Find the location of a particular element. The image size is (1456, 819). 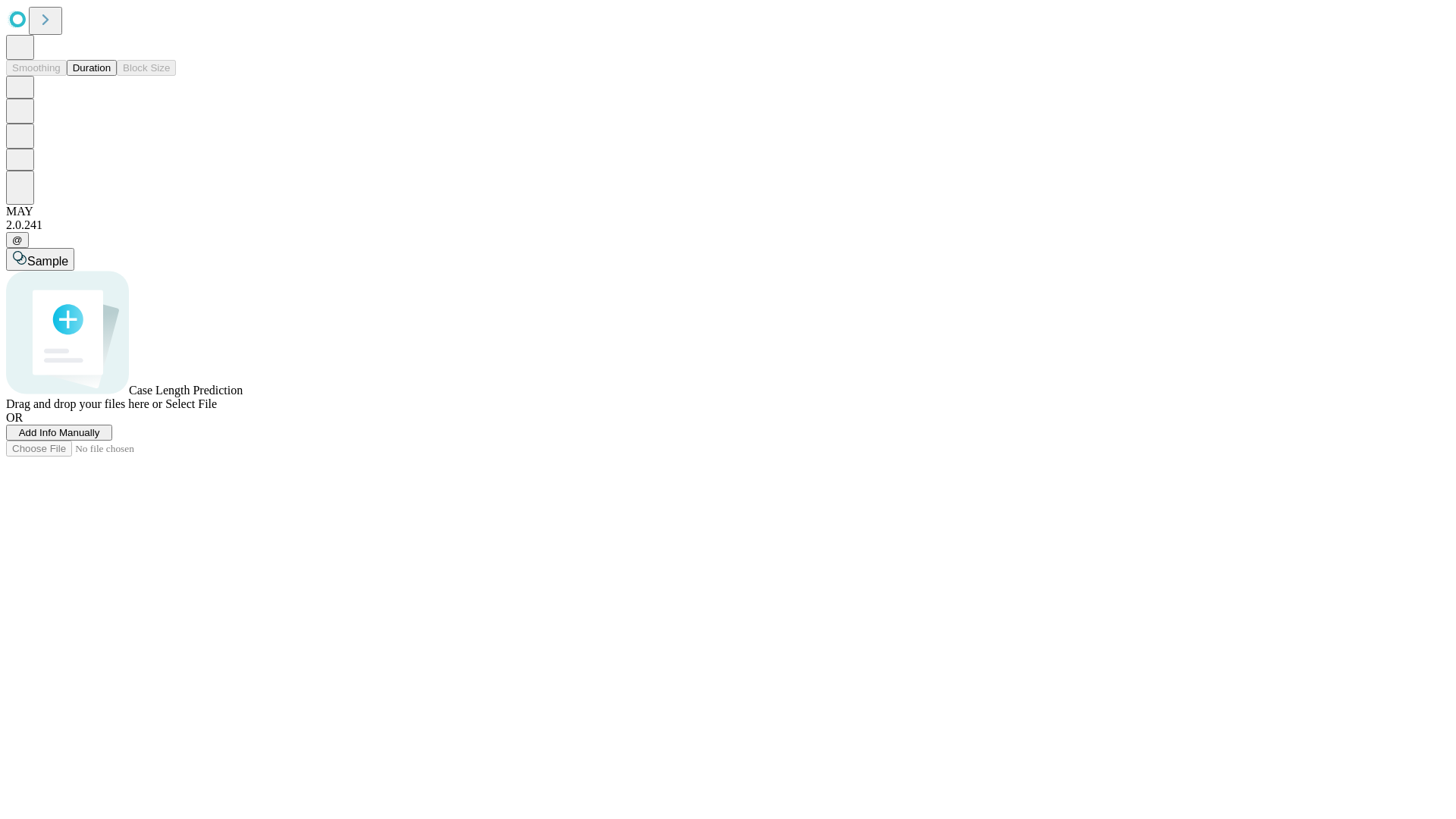

div: MAY is located at coordinates (728, 212).